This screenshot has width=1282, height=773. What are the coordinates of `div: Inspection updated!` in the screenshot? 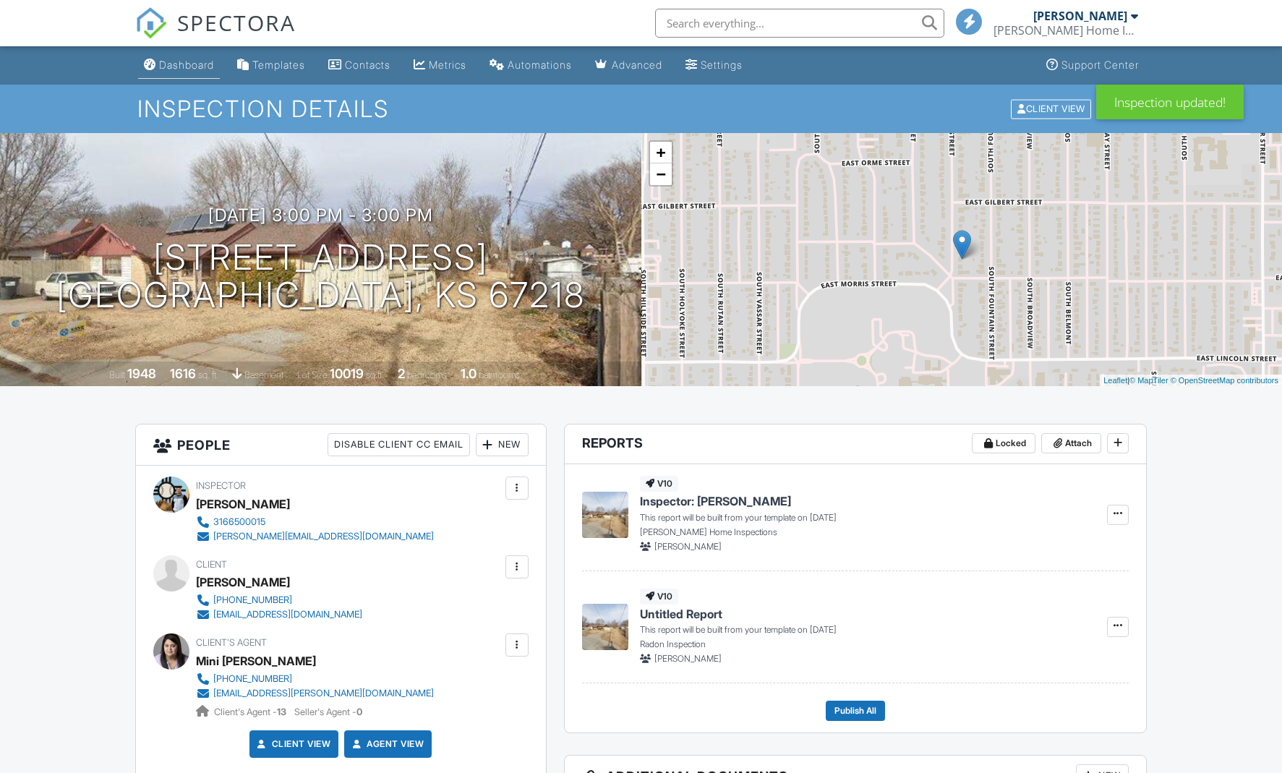 It's located at (1170, 102).